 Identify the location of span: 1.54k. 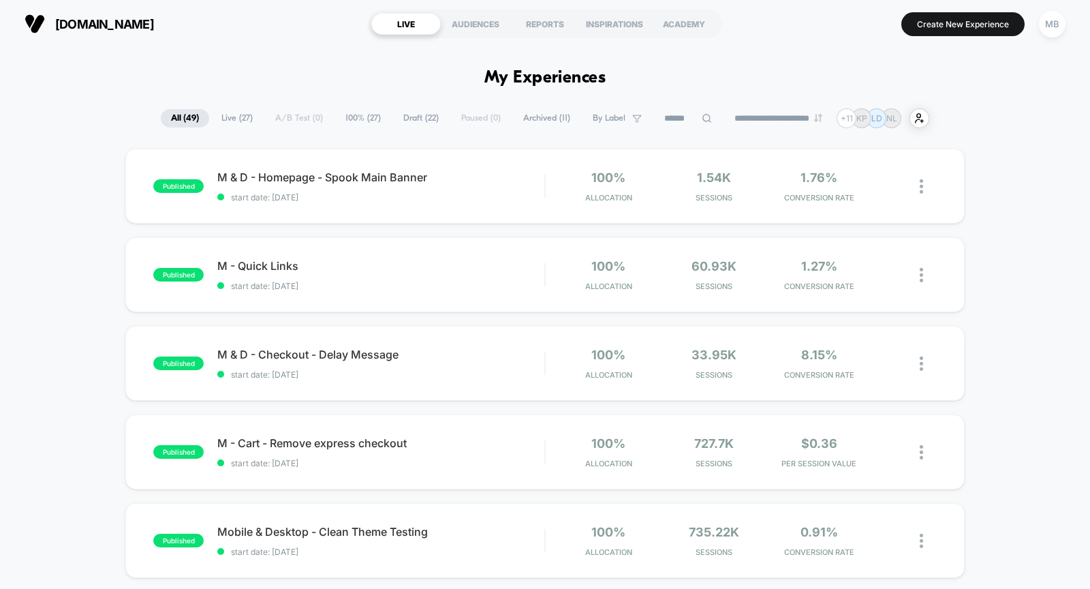
(714, 177).